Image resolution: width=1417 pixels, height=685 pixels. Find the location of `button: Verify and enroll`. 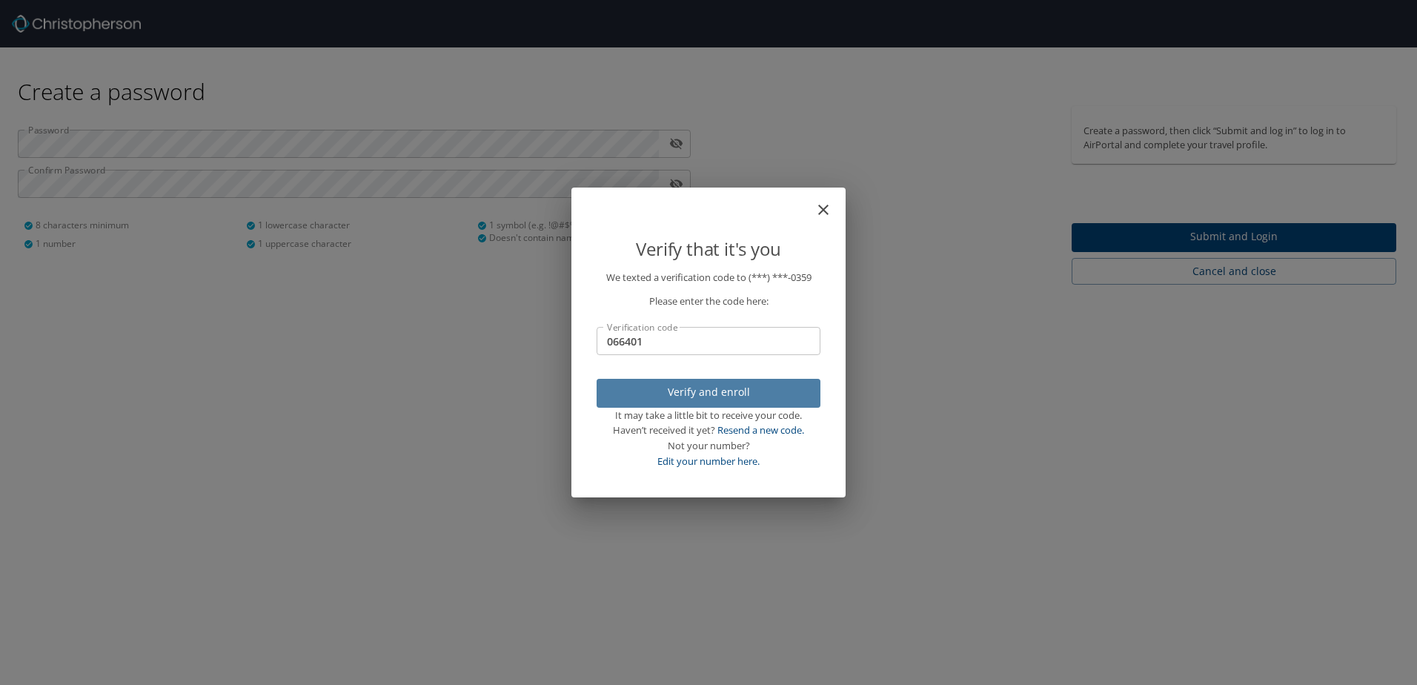

button: Verify and enroll is located at coordinates (708, 393).